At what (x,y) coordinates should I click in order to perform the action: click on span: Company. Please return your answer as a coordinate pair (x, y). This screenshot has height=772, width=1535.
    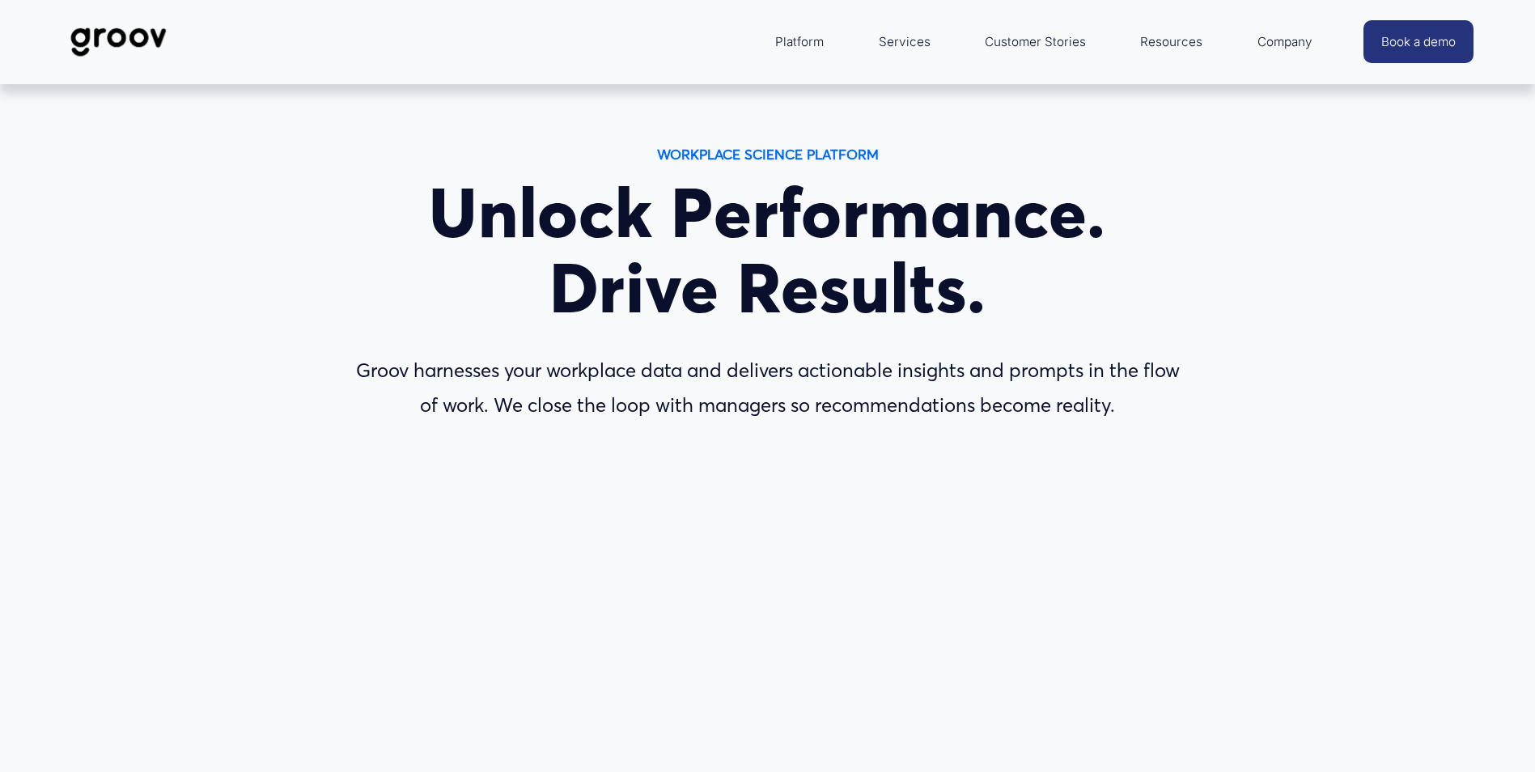
    Looking at the image, I should click on (1285, 42).